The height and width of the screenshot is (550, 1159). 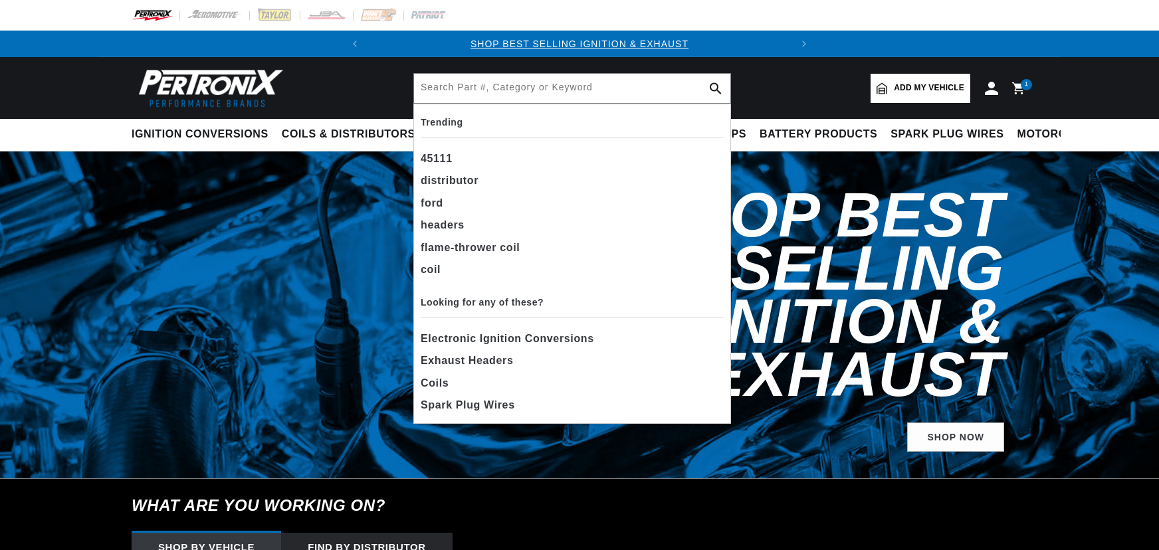 What do you see at coordinates (200, 134) in the screenshot?
I see `span: Ignition Conversions` at bounding box center [200, 134].